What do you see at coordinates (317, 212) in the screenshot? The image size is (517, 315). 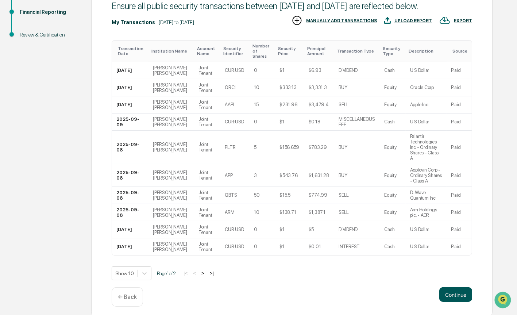 I see `div: $1,387.1` at bounding box center [317, 212].